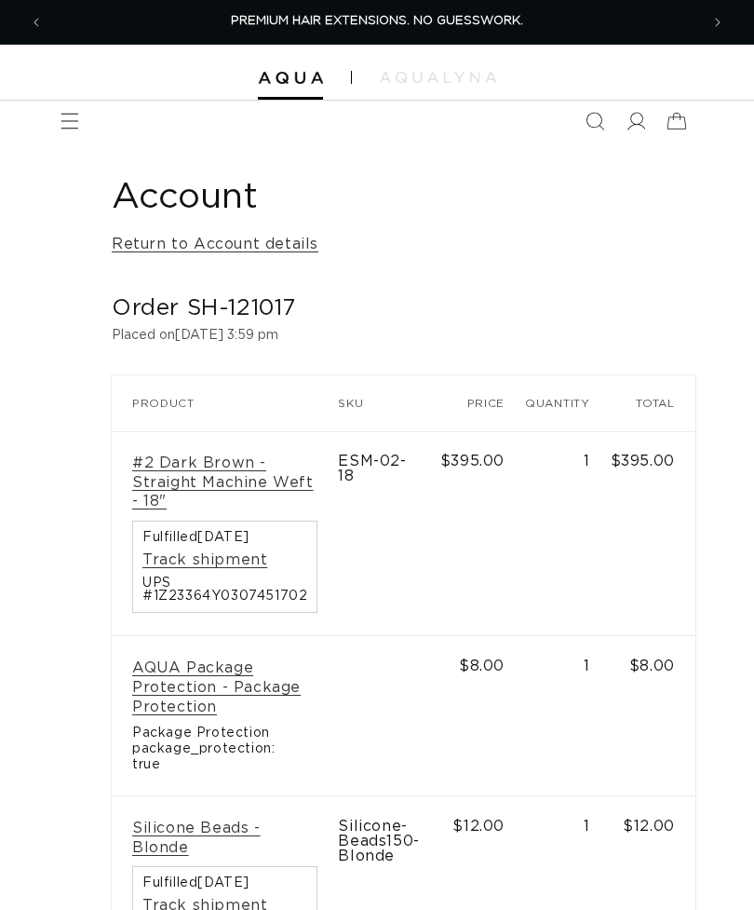 This screenshot has width=754, height=910. I want to click on img: aqualyna.com, so click(438, 77).